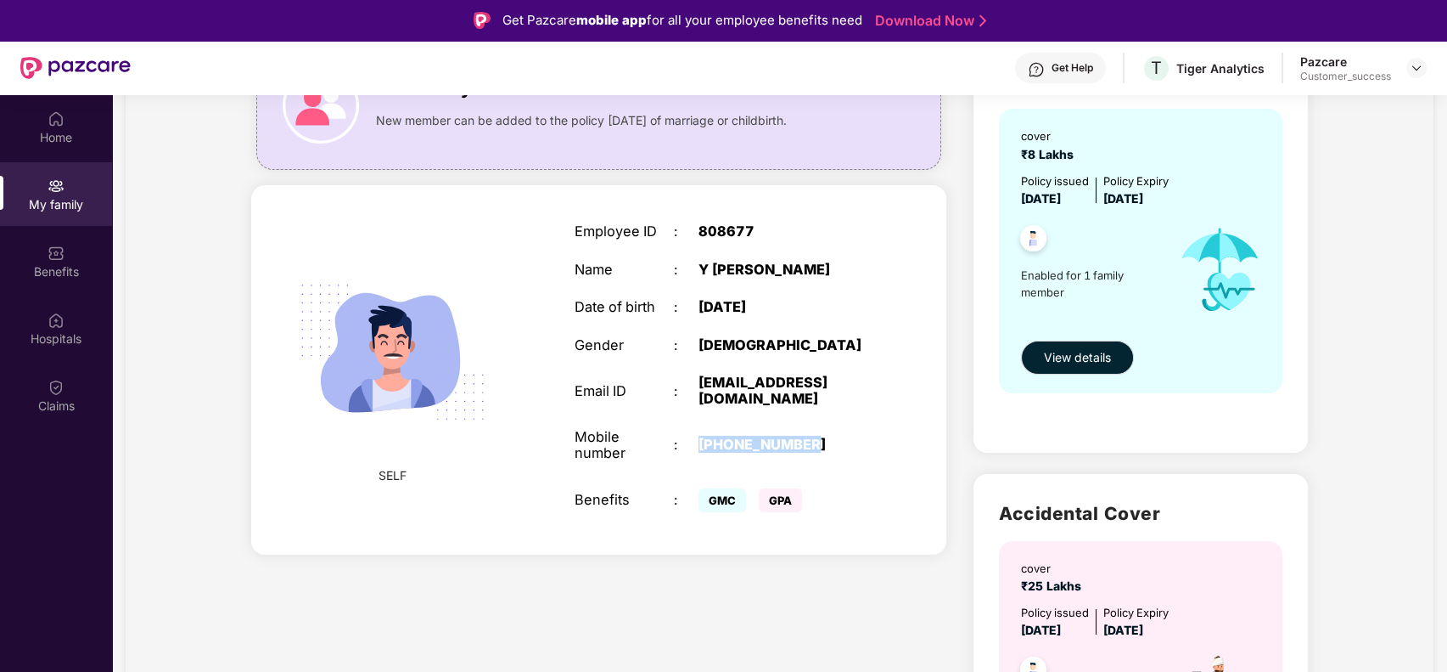 The width and height of the screenshot is (1447, 672). I want to click on img: svg+xml;base64,PHN2ZyB4bWxucz0iaHR0cDovL3d3dy53My5vcmcvMjAwMC9zdmciIHdpZHRoPSI0OC45NDMiIGhlaWdodD..., so click(1033, 240).